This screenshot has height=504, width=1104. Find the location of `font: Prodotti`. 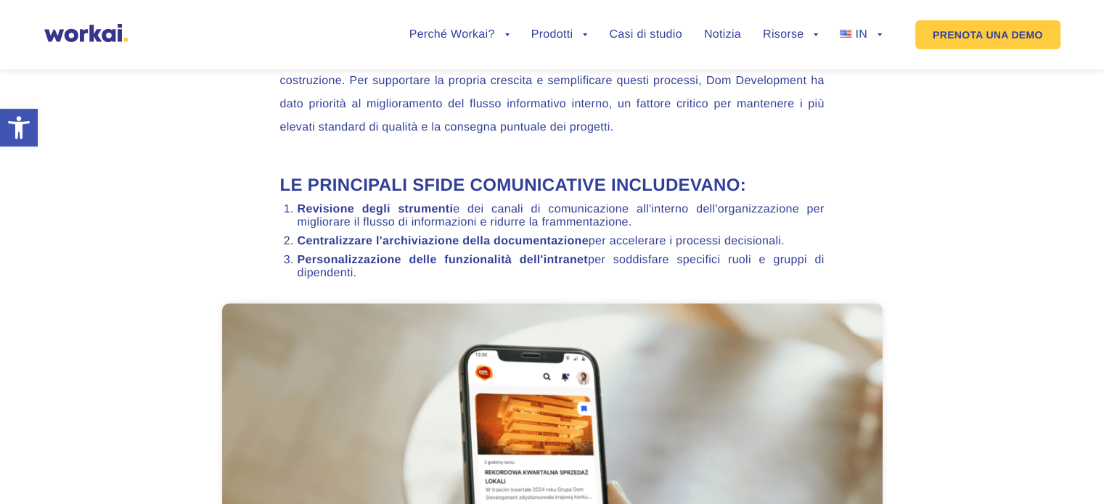

font: Prodotti is located at coordinates (552, 34).